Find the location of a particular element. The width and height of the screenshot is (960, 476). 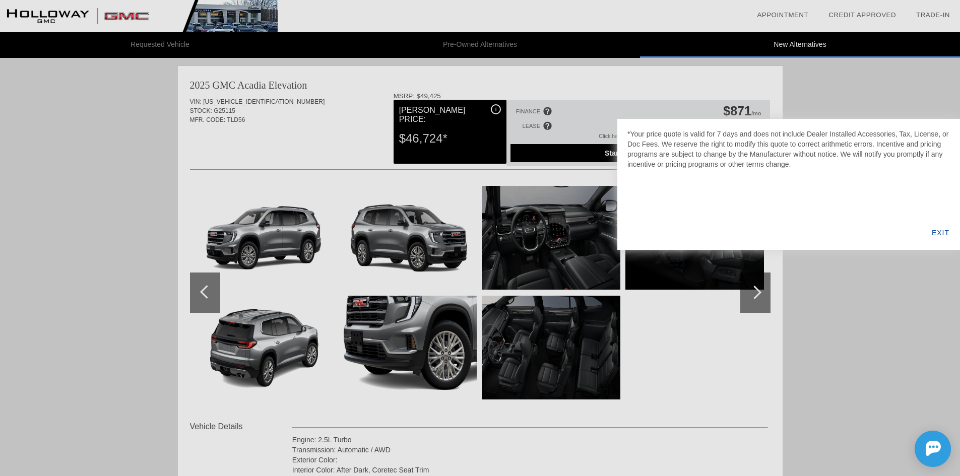

div: *Your price quote is valid for 7 days and does not include Dealer Installed Accessories, Tax, Lic... is located at coordinates (789, 149).